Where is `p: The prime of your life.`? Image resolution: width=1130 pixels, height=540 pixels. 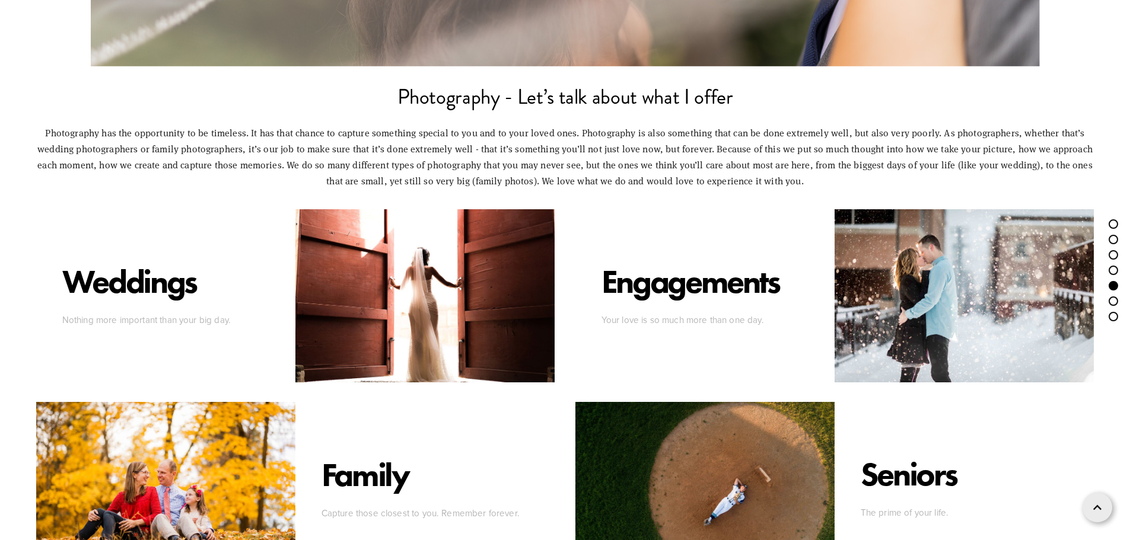
p: The prime of your life. is located at coordinates (964, 512).